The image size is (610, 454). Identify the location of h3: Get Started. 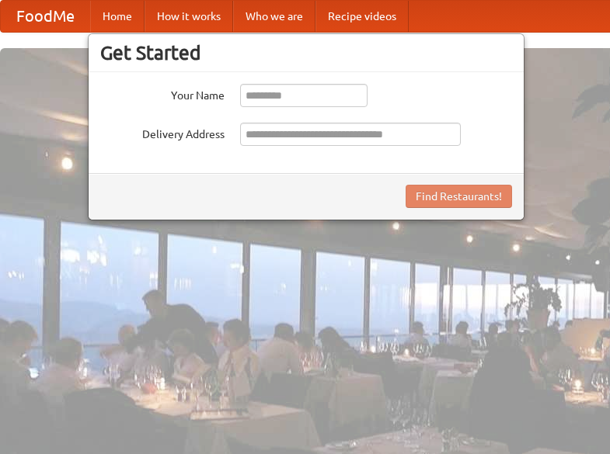
(306, 53).